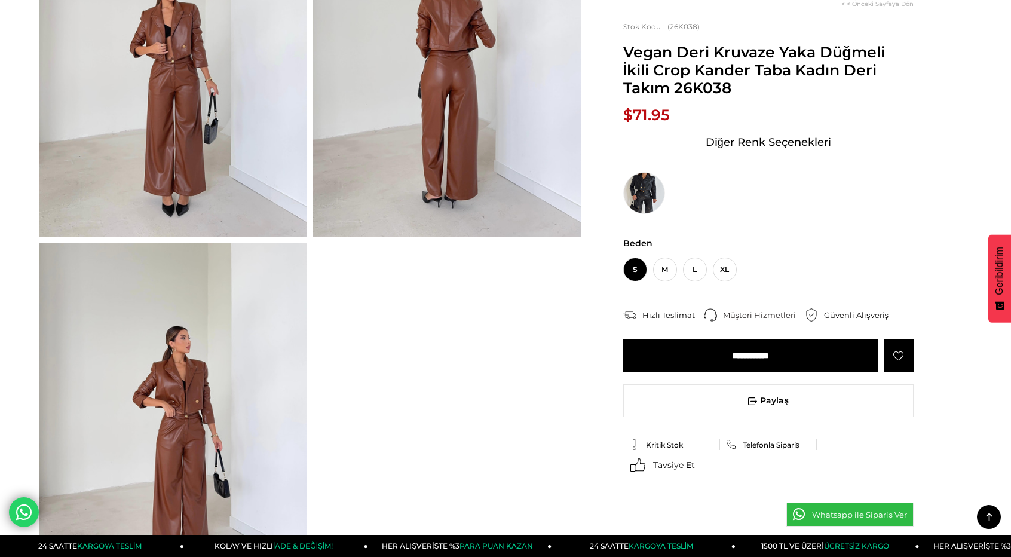 The height and width of the screenshot is (557, 1011). Describe the element at coordinates (856, 546) in the screenshot. I see `span: ÜCRETSİZ KARGO` at that location.